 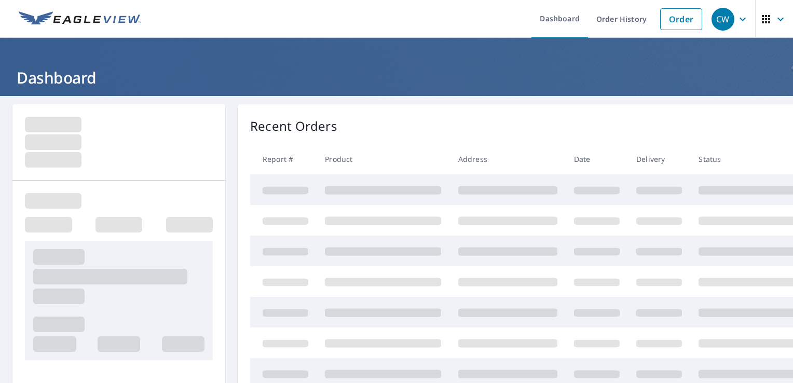 I want to click on th: Date, so click(x=597, y=159).